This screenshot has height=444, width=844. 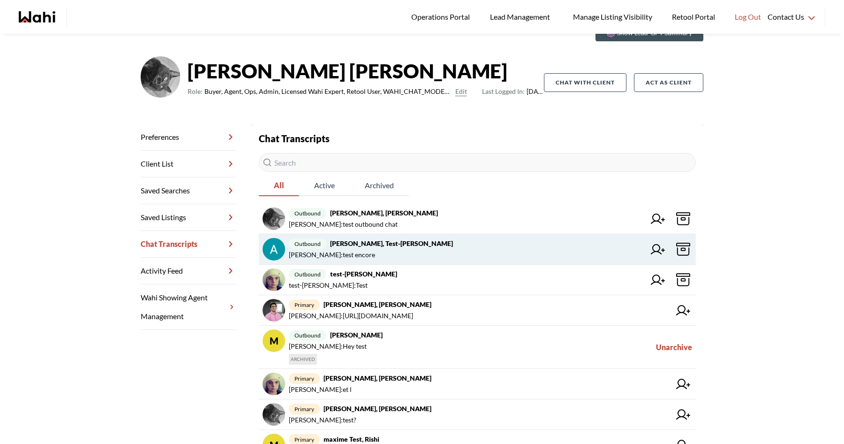 I want to click on span: Archived, so click(x=380, y=185).